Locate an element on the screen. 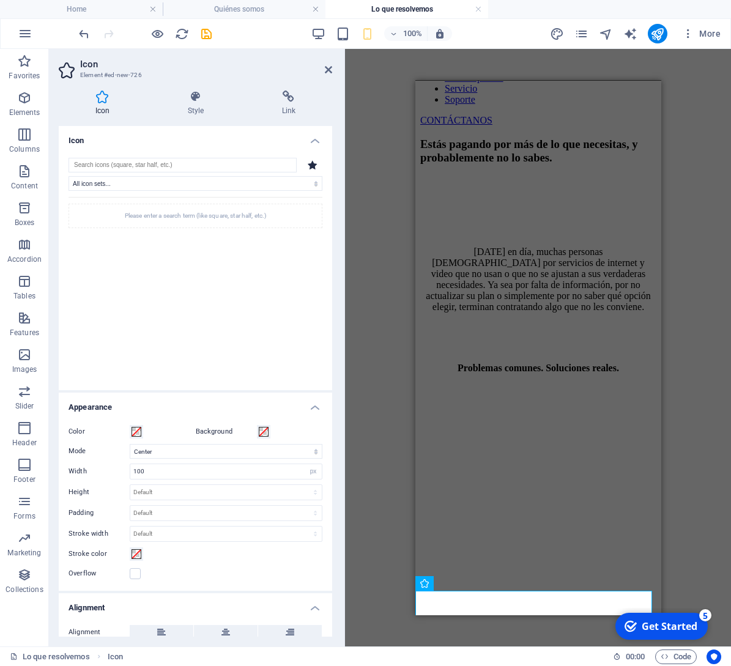 The width and height of the screenshot is (731, 666). button: publish is located at coordinates (658, 34).